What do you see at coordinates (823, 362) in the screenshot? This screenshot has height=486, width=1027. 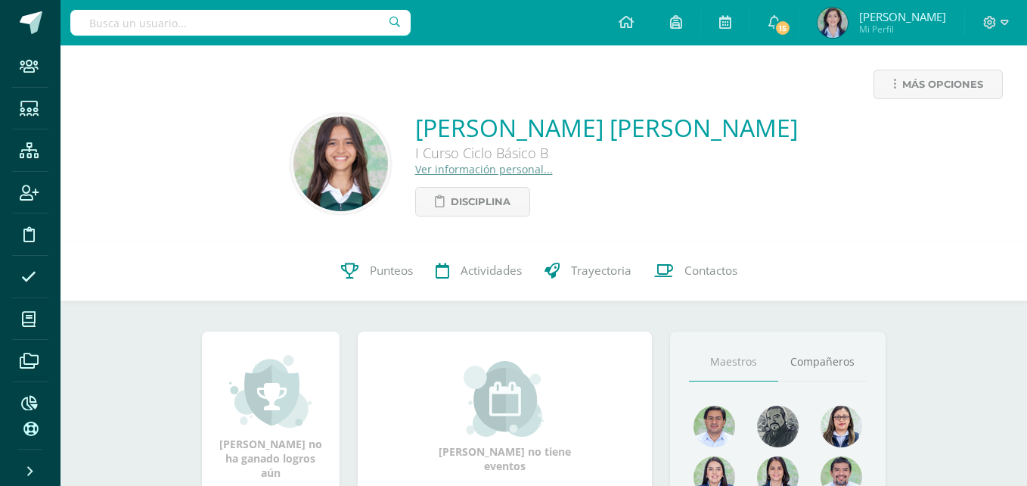 I see `a: Compañeros` at bounding box center [823, 362].